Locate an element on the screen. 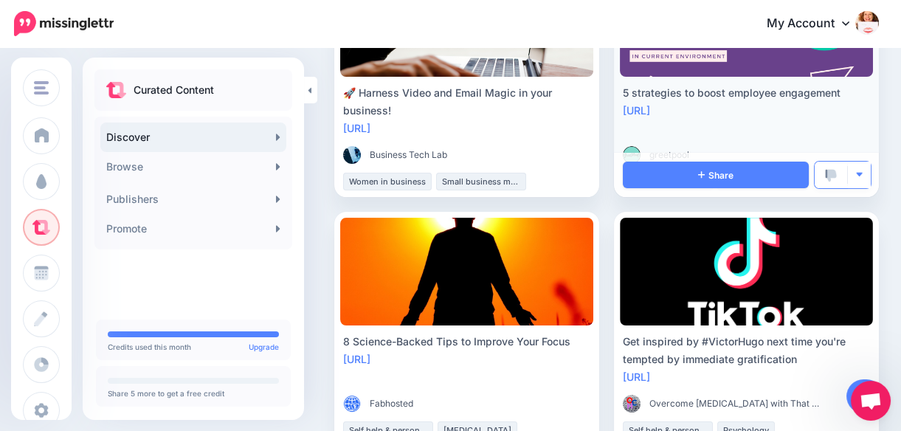  span: greetpool is located at coordinates (669, 155).